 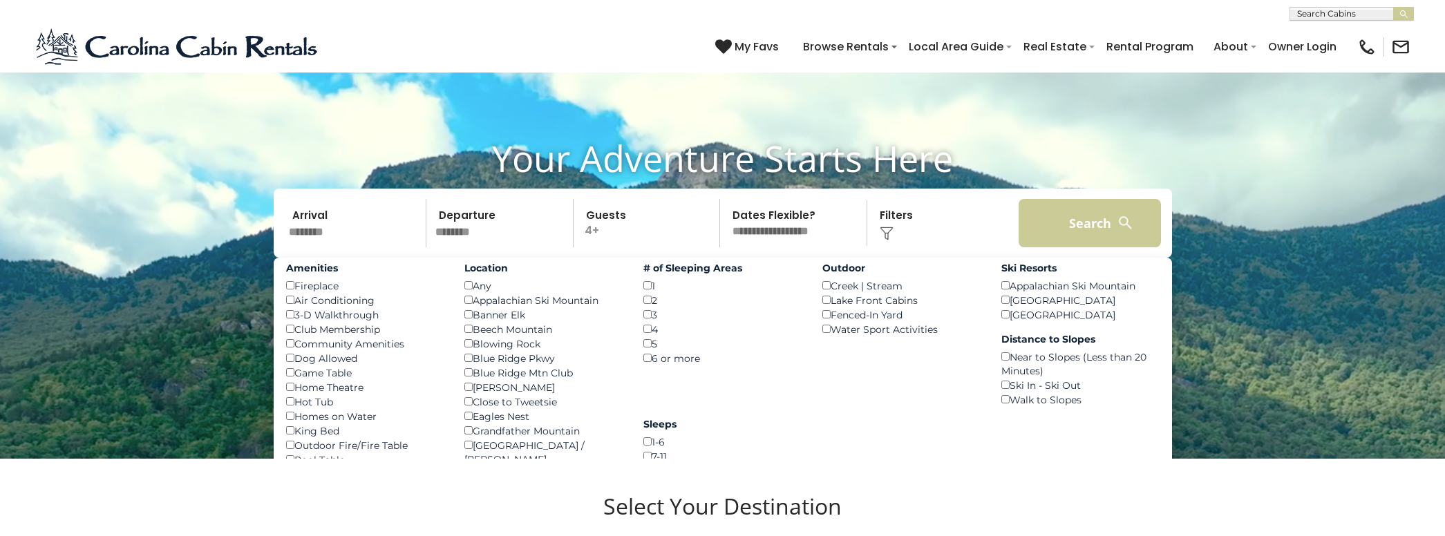 What do you see at coordinates (365, 343) in the screenshot?
I see `div: Community Amenities` at bounding box center [365, 343].